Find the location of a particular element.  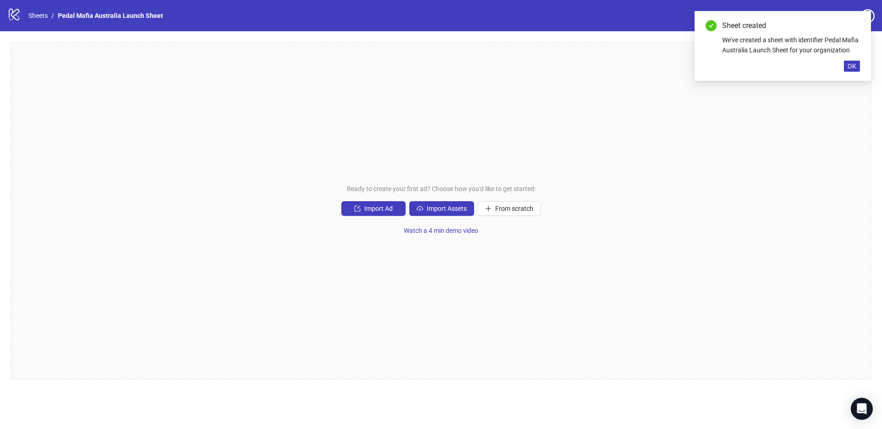

div: Open Intercom Messenger is located at coordinates (862, 409).